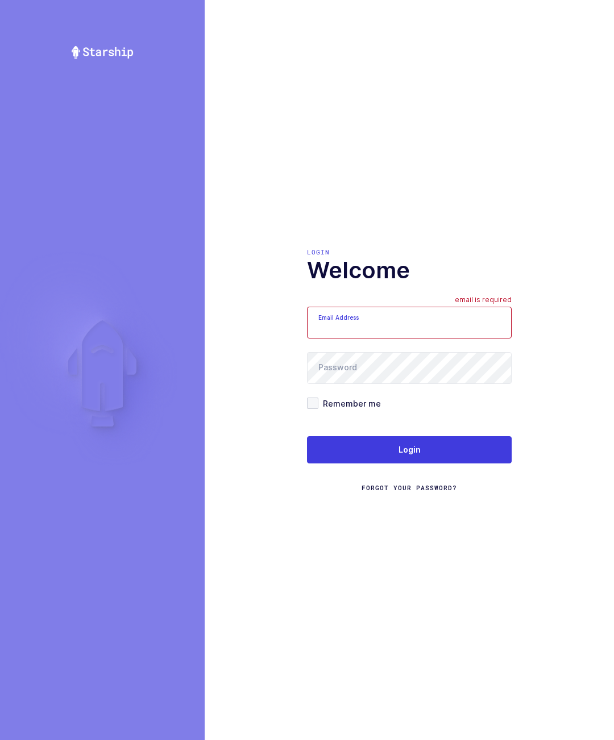 Image resolution: width=614 pixels, height=740 pixels. Describe the element at coordinates (409, 323) in the screenshot. I see `input: Email Address` at that location.